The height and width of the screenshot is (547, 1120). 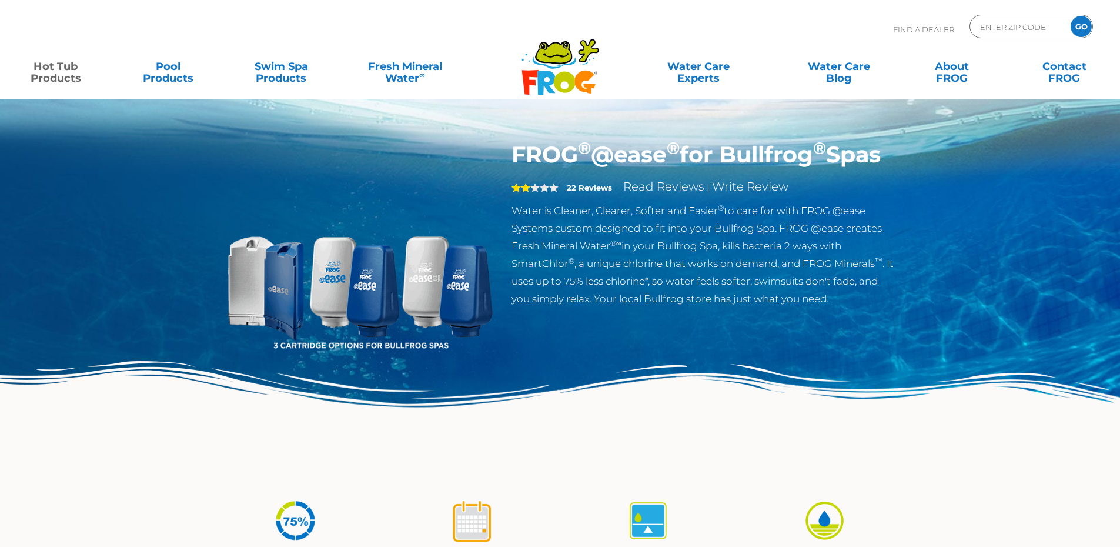 What do you see at coordinates (521, 188) in the screenshot?
I see `span: 2` at bounding box center [521, 188].